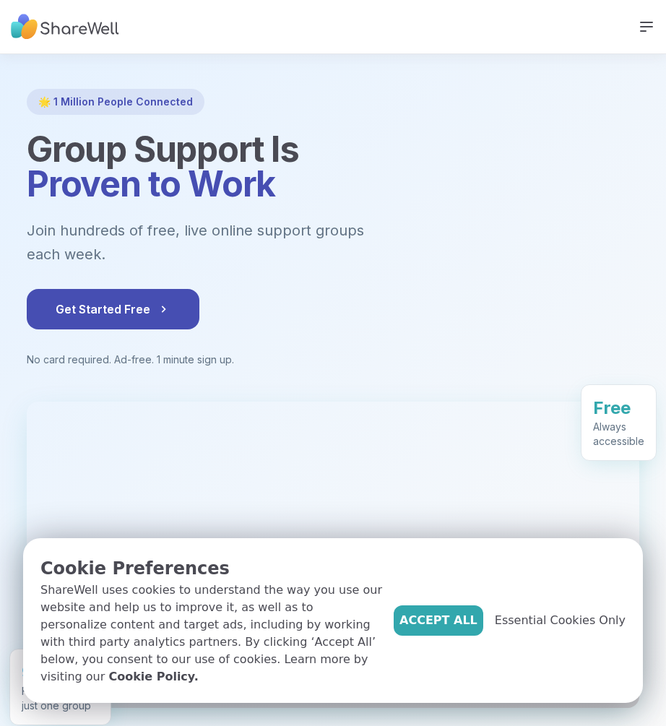 The height and width of the screenshot is (726, 666). What do you see at coordinates (333, 360) in the screenshot?
I see `p: No card required. Ad-free. 1 minute sign up.` at bounding box center [333, 360].